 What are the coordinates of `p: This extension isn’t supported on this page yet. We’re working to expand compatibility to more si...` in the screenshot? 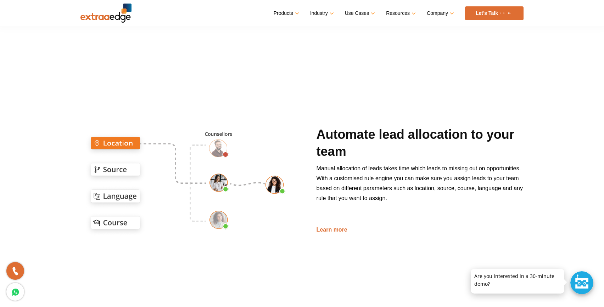 It's located at (66, 61).